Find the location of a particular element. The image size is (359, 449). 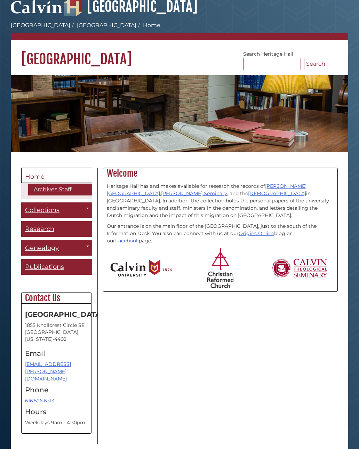

span: Publications is located at coordinates (45, 267).